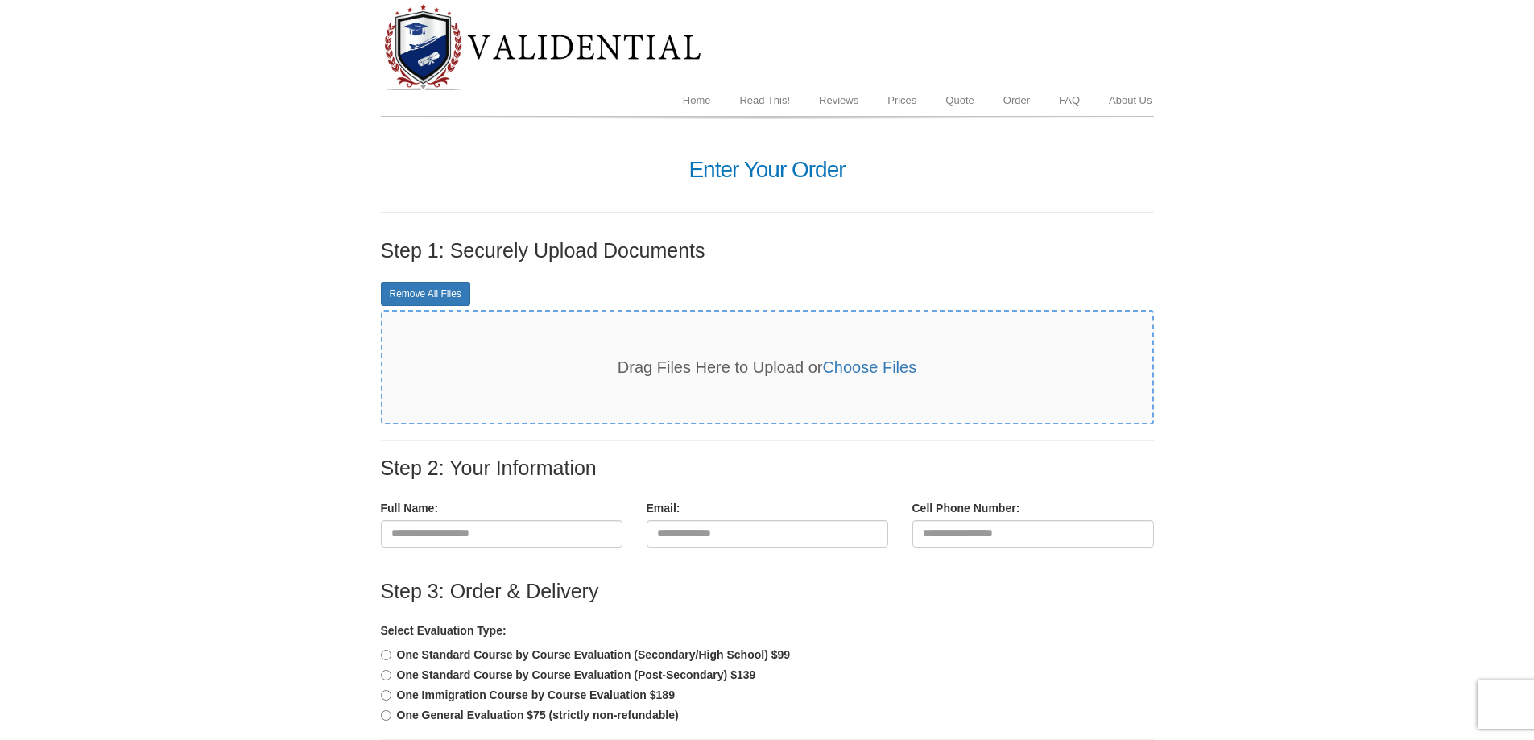  Describe the element at coordinates (959, 101) in the screenshot. I see `a: Quote` at that location.